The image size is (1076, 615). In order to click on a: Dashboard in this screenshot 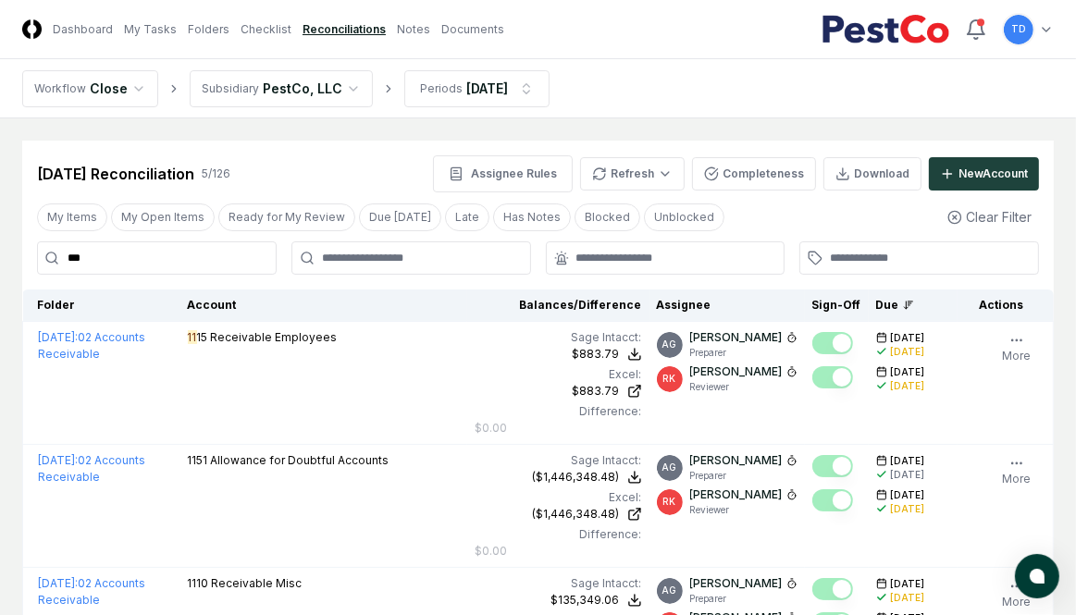, I will do `click(82, 30)`.